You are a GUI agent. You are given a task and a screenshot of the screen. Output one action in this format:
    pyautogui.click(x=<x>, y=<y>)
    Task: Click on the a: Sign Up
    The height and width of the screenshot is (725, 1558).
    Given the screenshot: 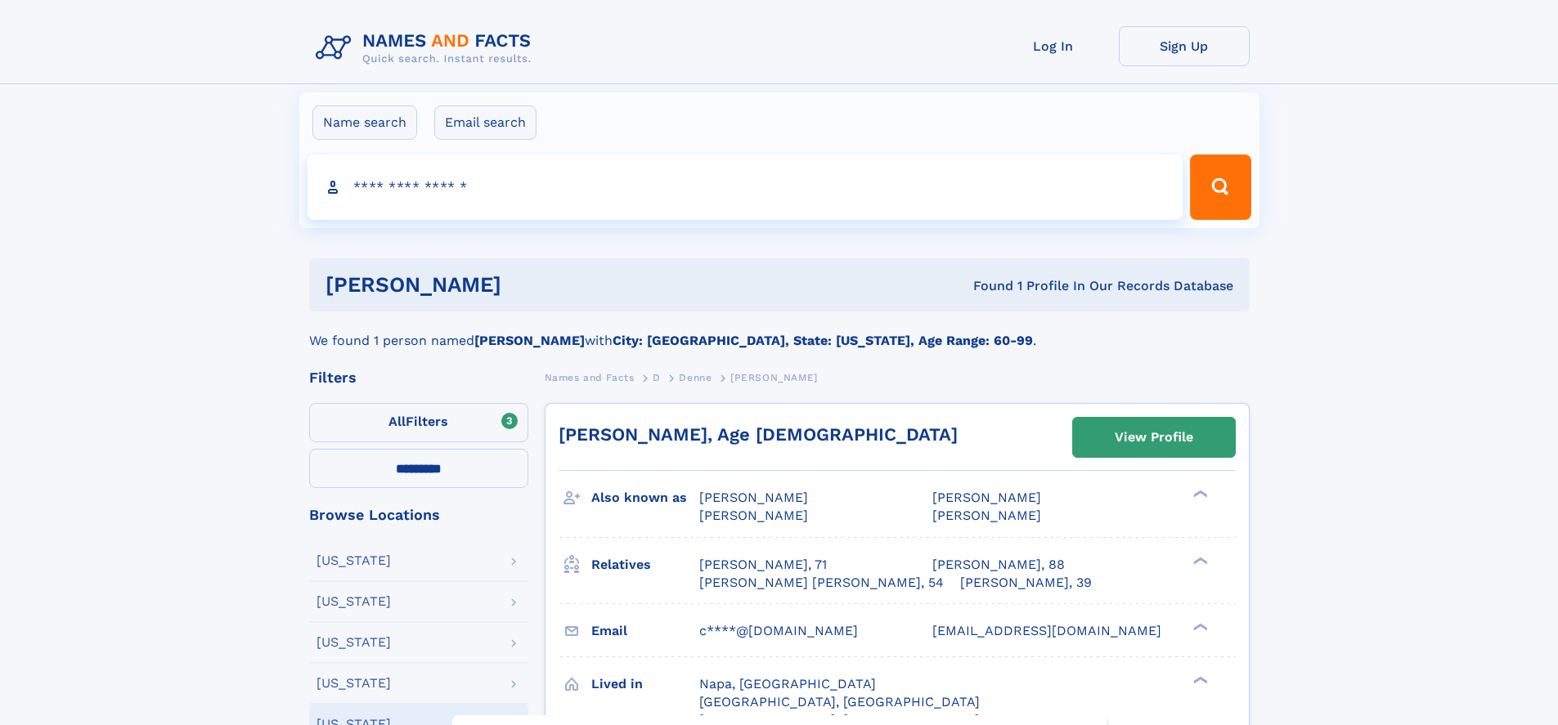 What is the action you would take?
    pyautogui.click(x=1184, y=46)
    